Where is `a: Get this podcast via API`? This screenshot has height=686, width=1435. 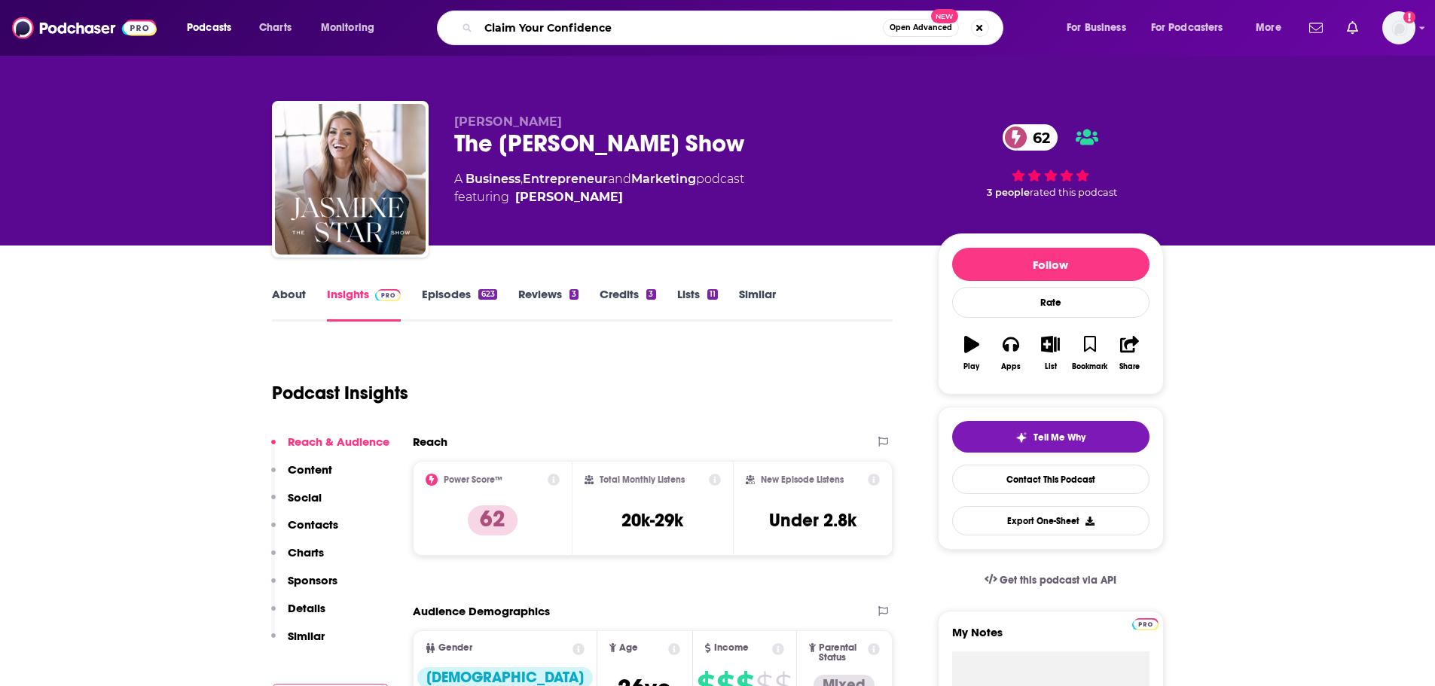
a: Get this podcast via API is located at coordinates (1051, 580).